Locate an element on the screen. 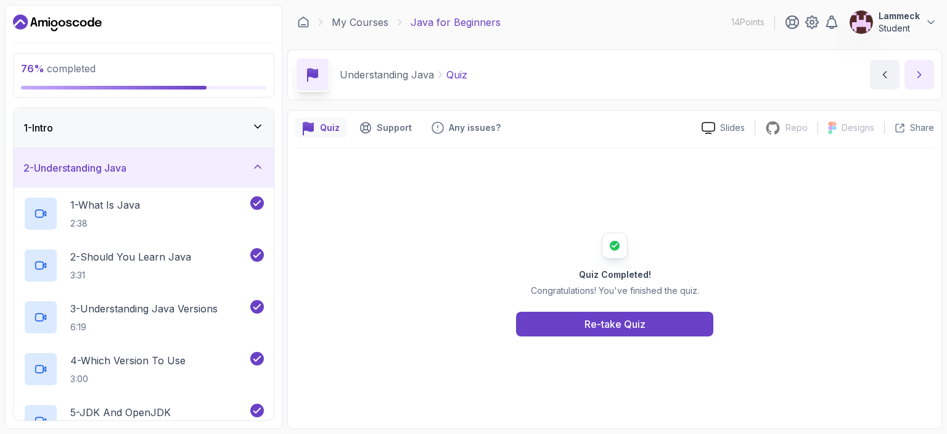  p: 3:31 is located at coordinates (131, 275).